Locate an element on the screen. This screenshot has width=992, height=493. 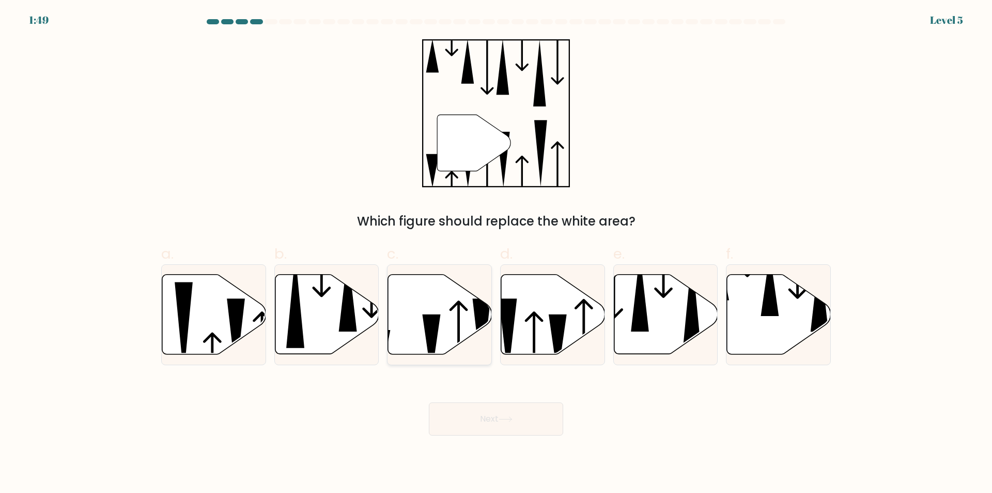
div: Level 5 is located at coordinates (947, 20).